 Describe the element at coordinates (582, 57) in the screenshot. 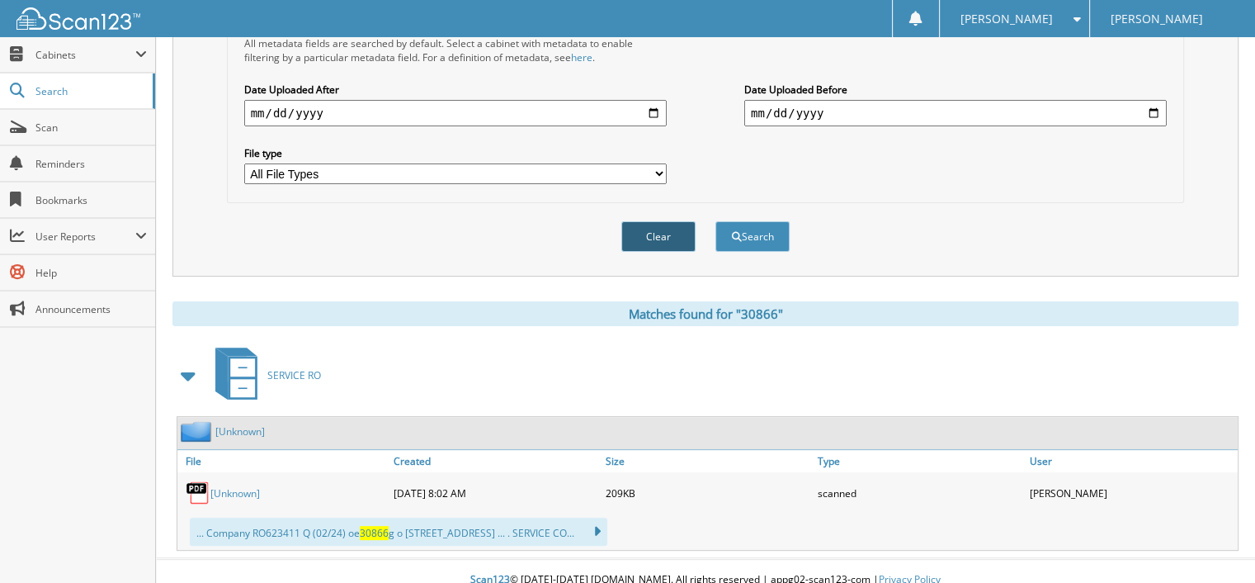

I see `a: here` at that location.